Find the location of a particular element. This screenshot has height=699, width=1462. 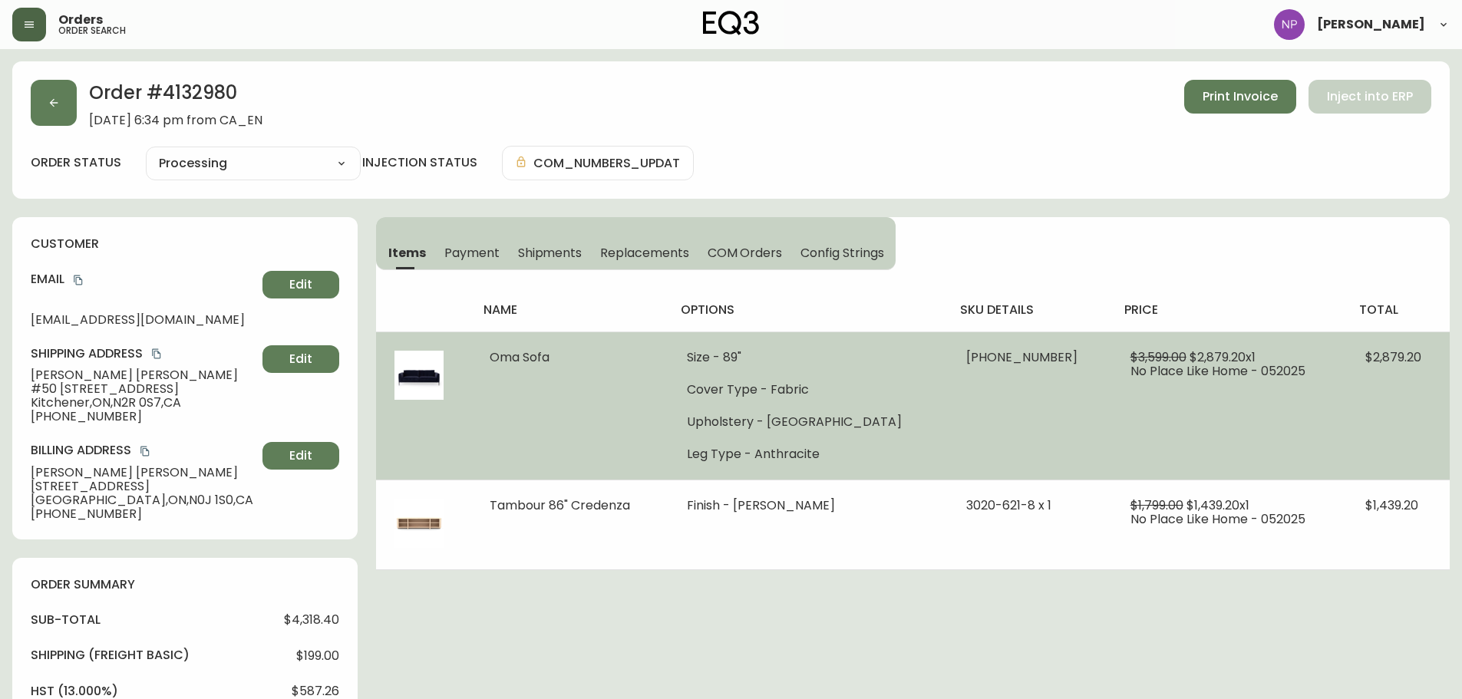

span: Items is located at coordinates (407, 253).